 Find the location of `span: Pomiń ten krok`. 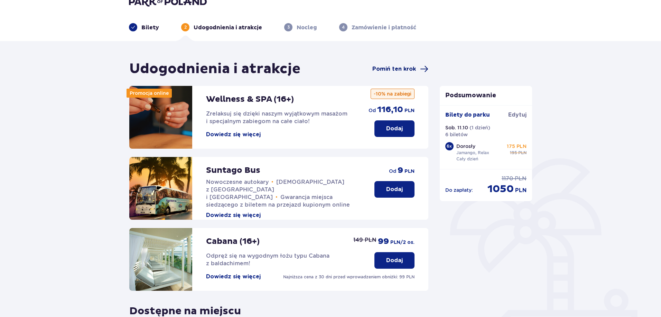

span: Pomiń ten krok is located at coordinates (394, 69).